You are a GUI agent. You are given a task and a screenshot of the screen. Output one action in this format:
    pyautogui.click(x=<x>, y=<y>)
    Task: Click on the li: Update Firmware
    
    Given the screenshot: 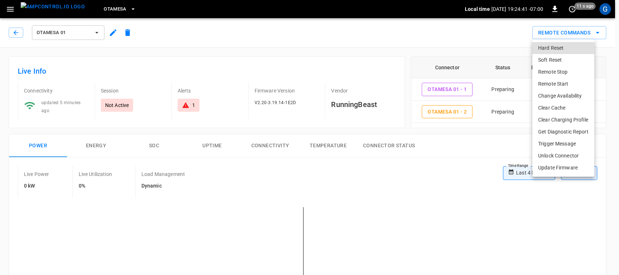 What is the action you would take?
    pyautogui.click(x=563, y=167)
    